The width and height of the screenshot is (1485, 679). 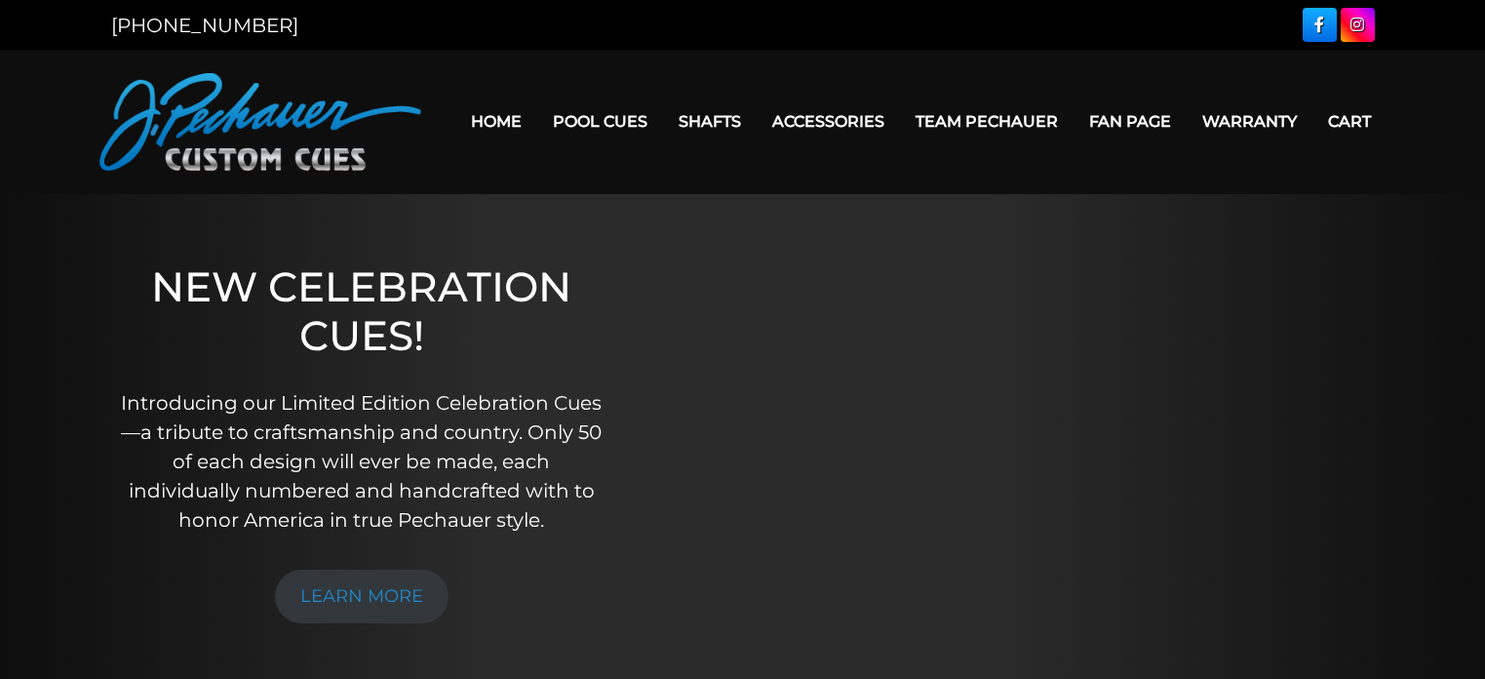 What do you see at coordinates (362, 596) in the screenshot?
I see `a: LEARN MORE` at bounding box center [362, 596].